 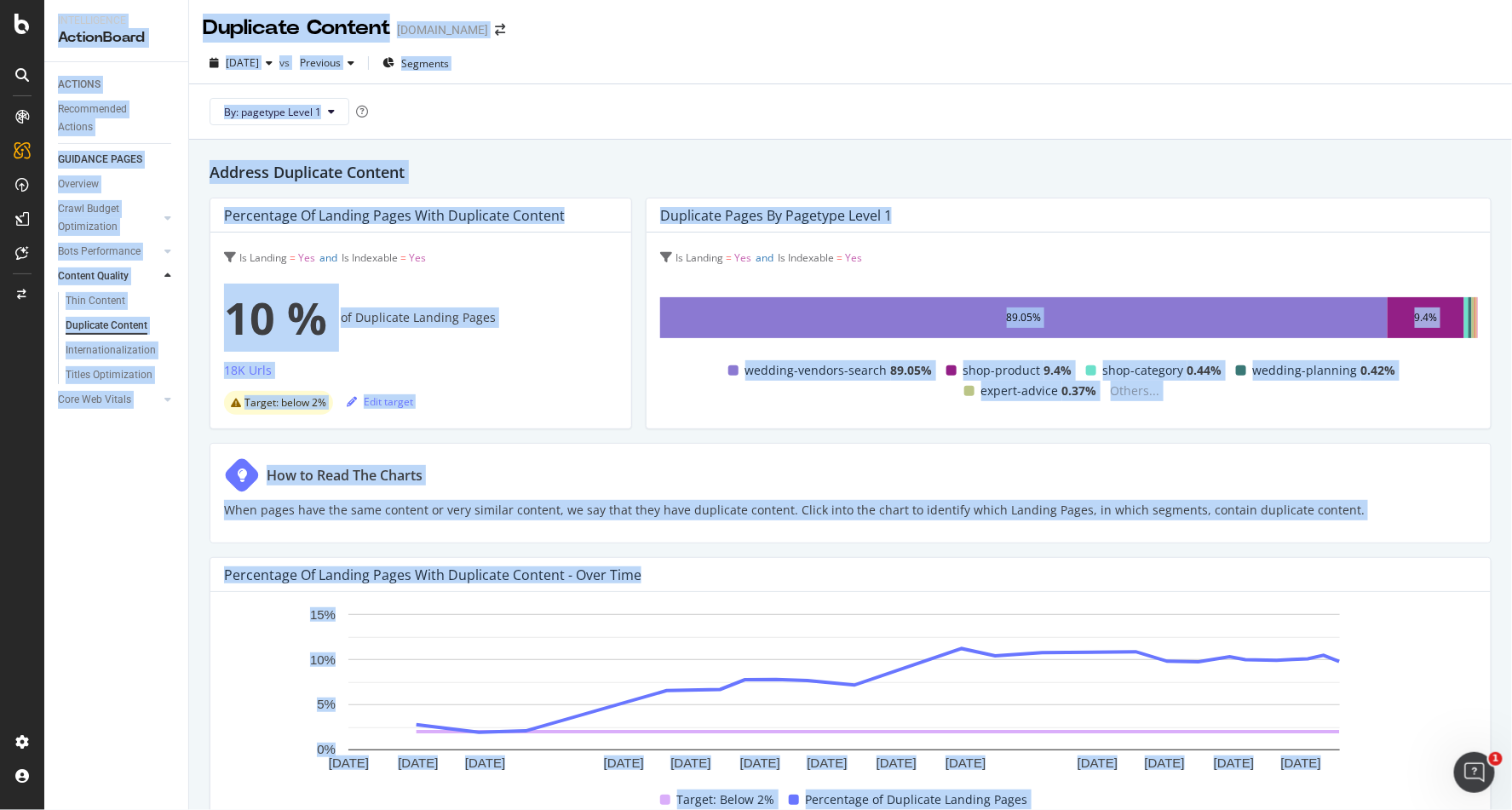 What do you see at coordinates (116, 84) in the screenshot?
I see `a: ACTIONS` at bounding box center [116, 84].